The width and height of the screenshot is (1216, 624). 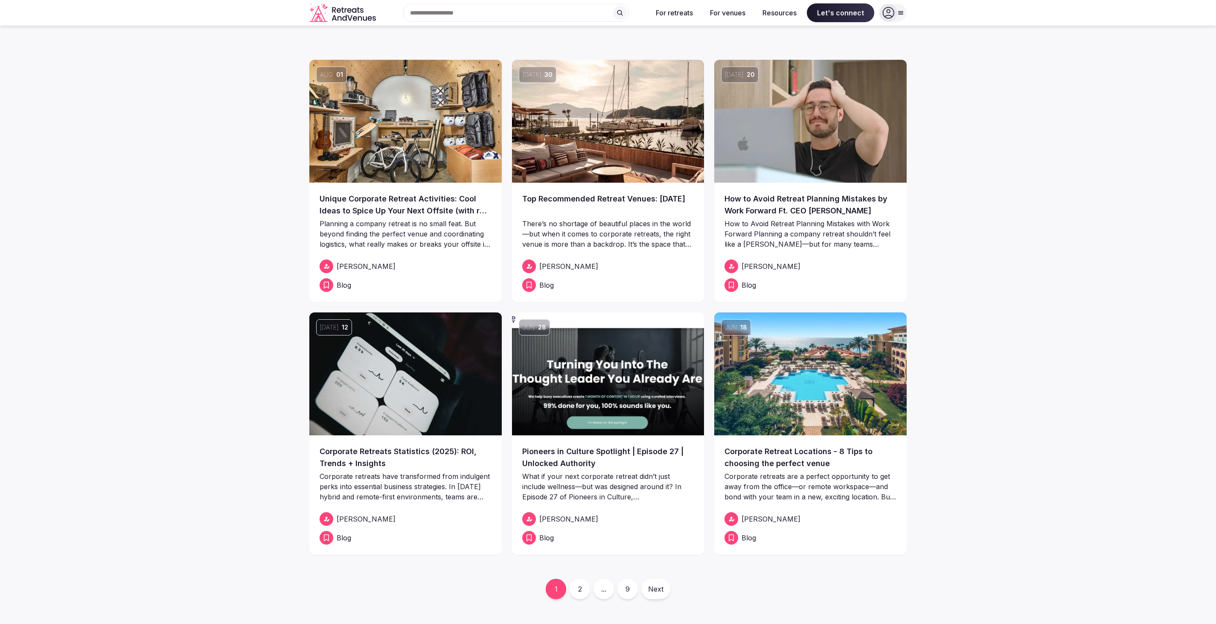 What do you see at coordinates (548, 75) in the screenshot?
I see `span: 30` at bounding box center [548, 75].